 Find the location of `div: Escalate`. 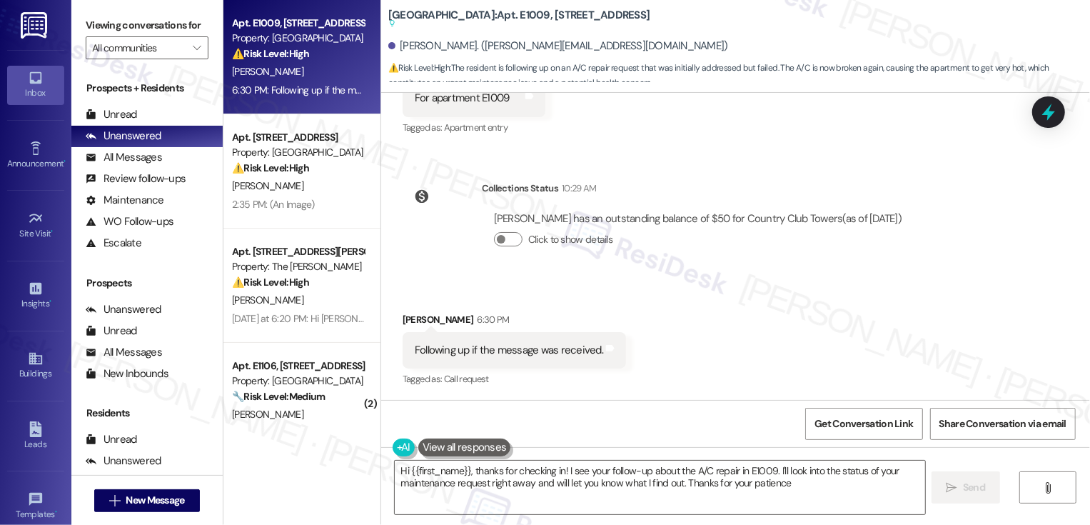

div: Escalate is located at coordinates (114, 243).